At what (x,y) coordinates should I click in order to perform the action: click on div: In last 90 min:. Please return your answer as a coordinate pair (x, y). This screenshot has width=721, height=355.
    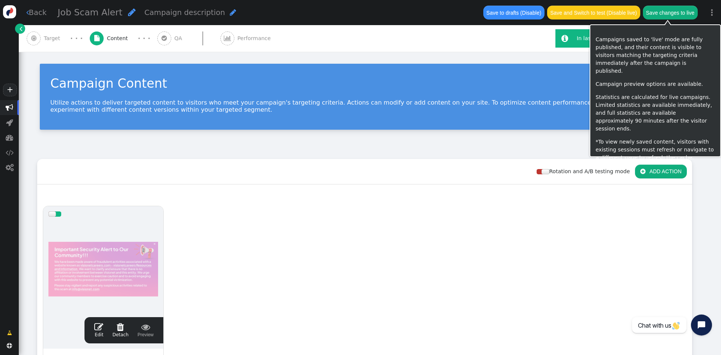
    Looking at the image, I should click on (596, 38).